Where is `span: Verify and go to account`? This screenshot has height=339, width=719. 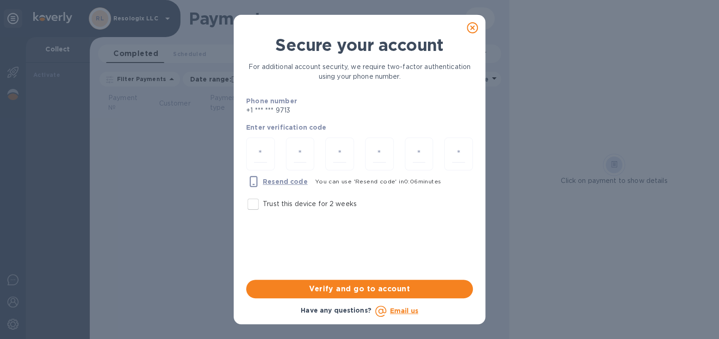
span: Verify and go to account is located at coordinates (359, 289).